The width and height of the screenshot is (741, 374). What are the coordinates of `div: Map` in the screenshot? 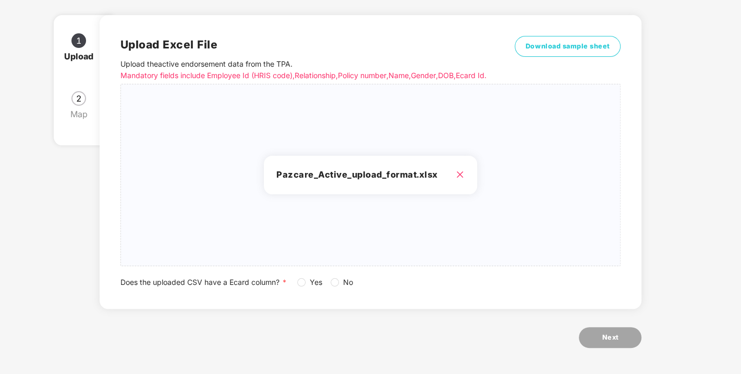 It's located at (83, 114).